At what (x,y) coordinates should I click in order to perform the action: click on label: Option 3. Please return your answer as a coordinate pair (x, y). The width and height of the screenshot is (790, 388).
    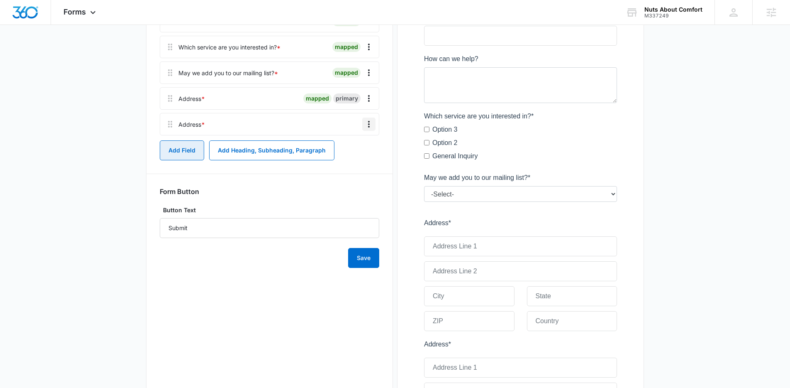
    Looking at the image, I should click on (21, 215).